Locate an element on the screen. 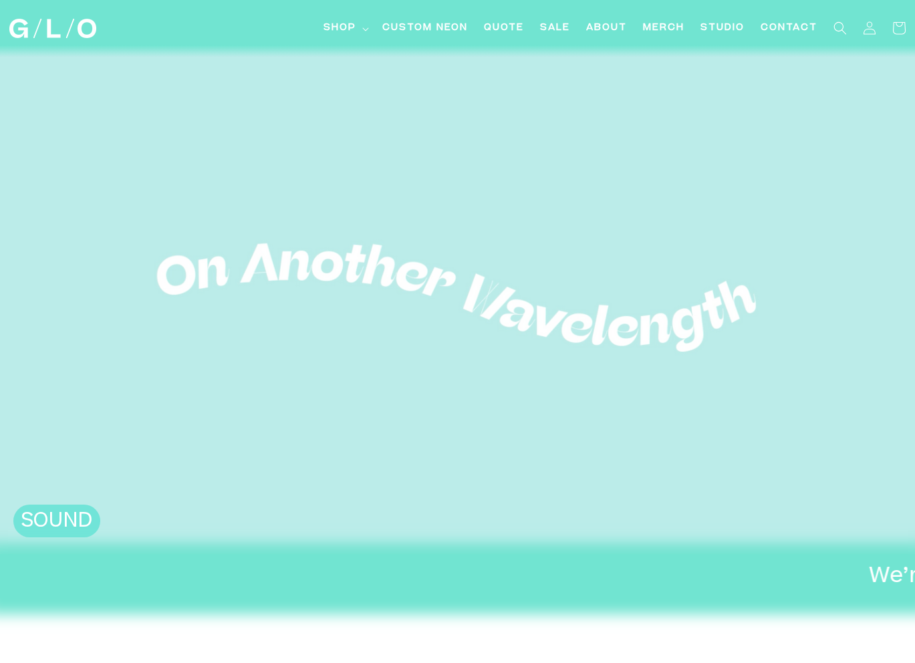 The width and height of the screenshot is (915, 663). h2: SOUND is located at coordinates (57, 523).